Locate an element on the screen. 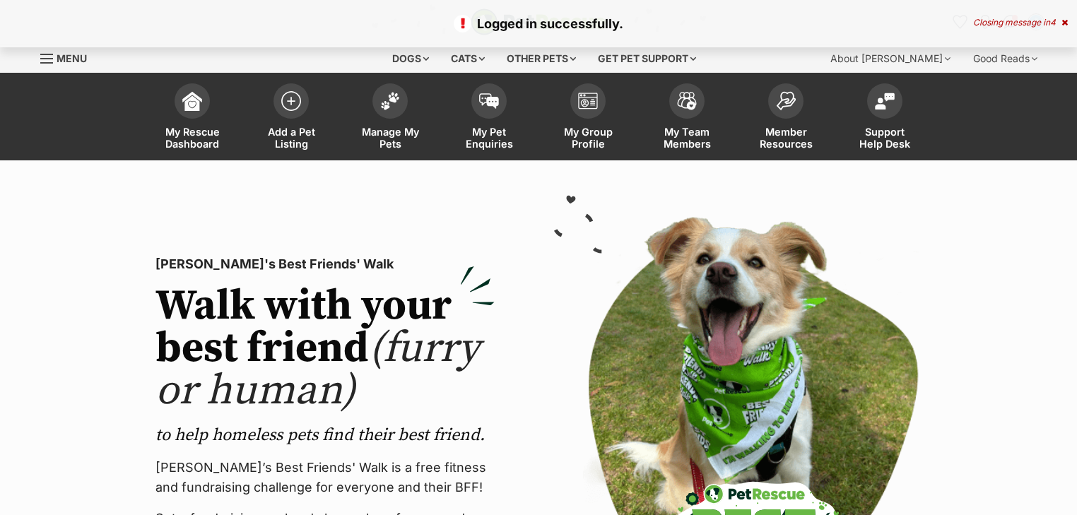 This screenshot has height=515, width=1077. a: Menu is located at coordinates (69, 57).